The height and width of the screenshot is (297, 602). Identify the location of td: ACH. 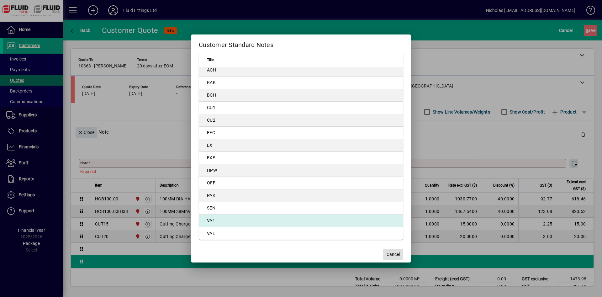
(301, 70).